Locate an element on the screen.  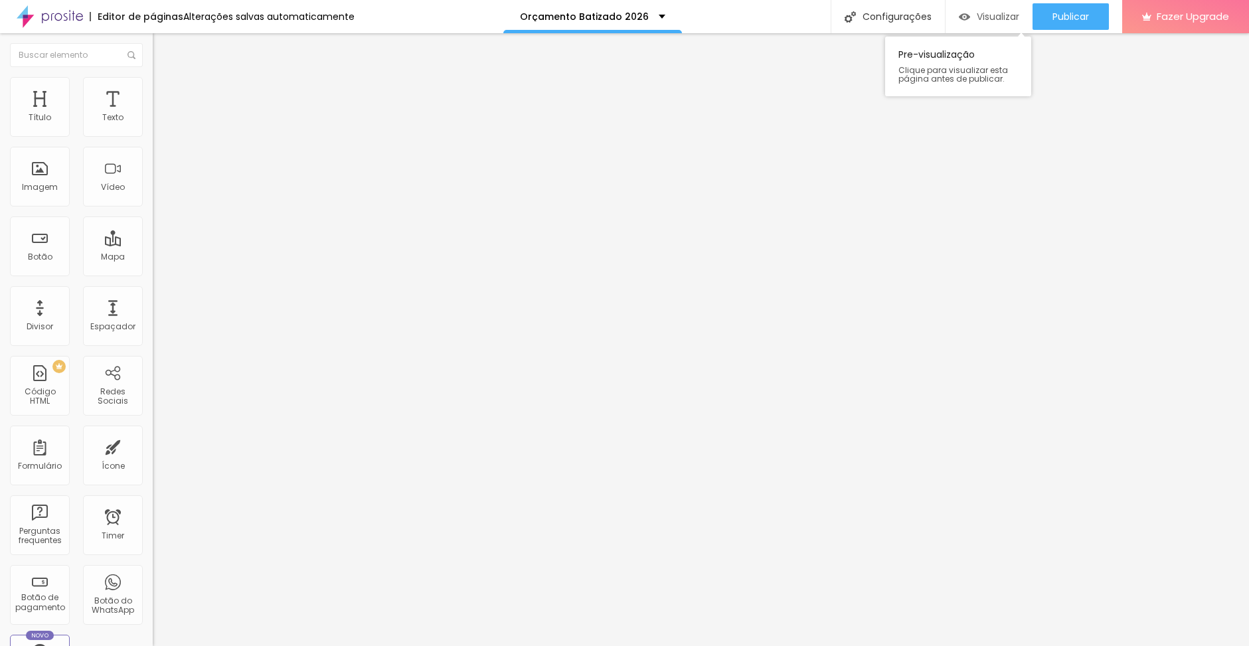
span: Clique para visualizar esta página antes de publicar. is located at coordinates (958, 74).